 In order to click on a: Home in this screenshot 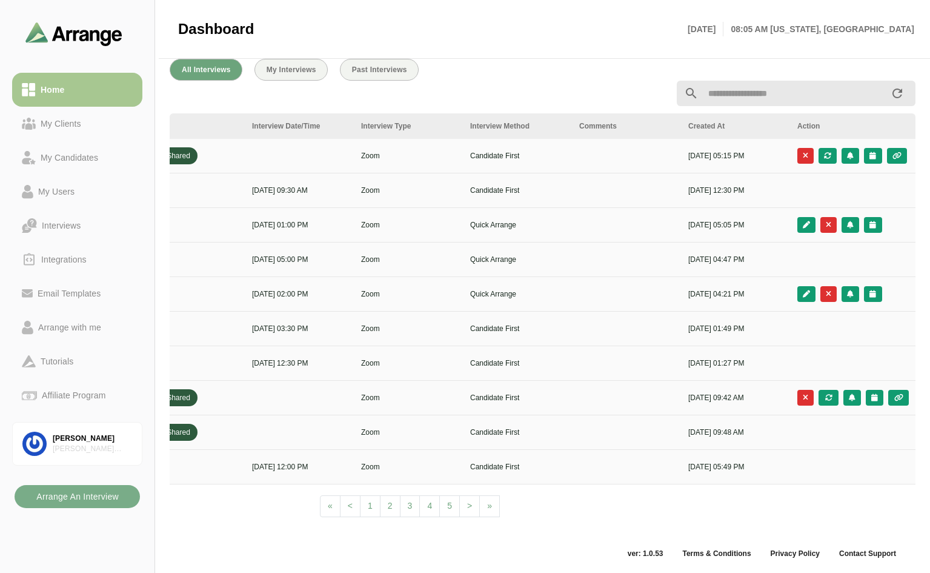, I will do `click(77, 90)`.